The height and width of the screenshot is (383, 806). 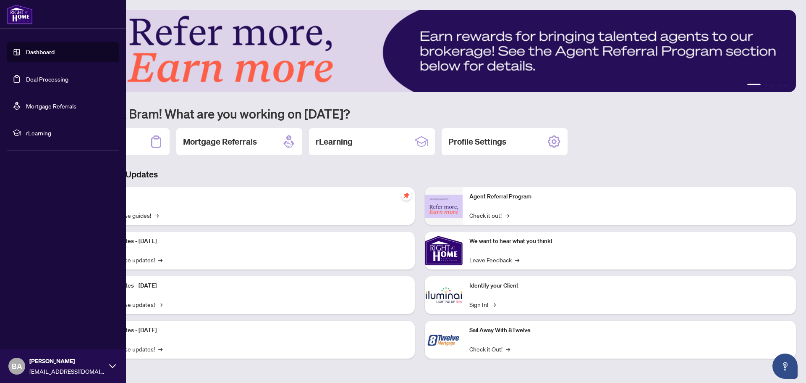 What do you see at coordinates (444, 250) in the screenshot?
I see `img: We want to hear what you think!` at bounding box center [444, 250].